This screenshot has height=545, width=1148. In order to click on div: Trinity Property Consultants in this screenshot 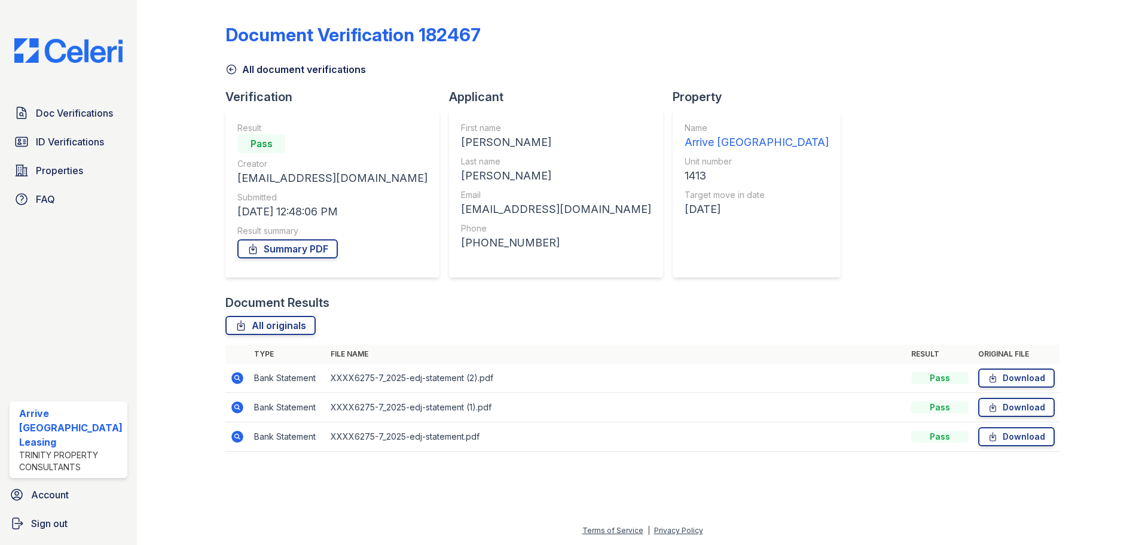, I will do `click(71, 461)`.